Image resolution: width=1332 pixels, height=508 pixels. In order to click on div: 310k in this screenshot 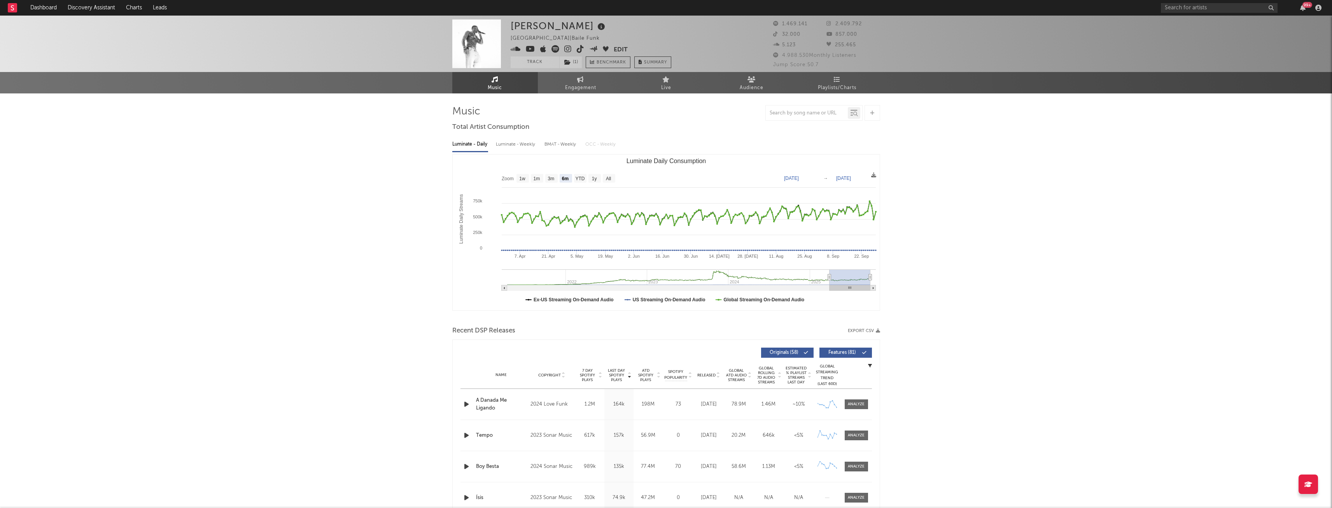, I will do `click(590, 498)`.